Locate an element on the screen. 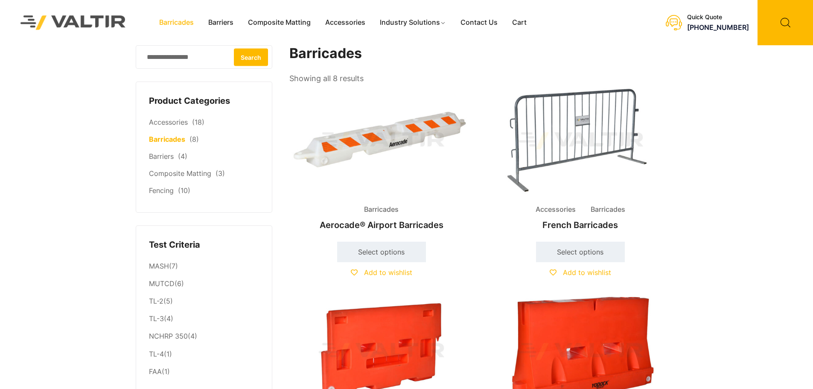  li: (6) is located at coordinates (204, 284).